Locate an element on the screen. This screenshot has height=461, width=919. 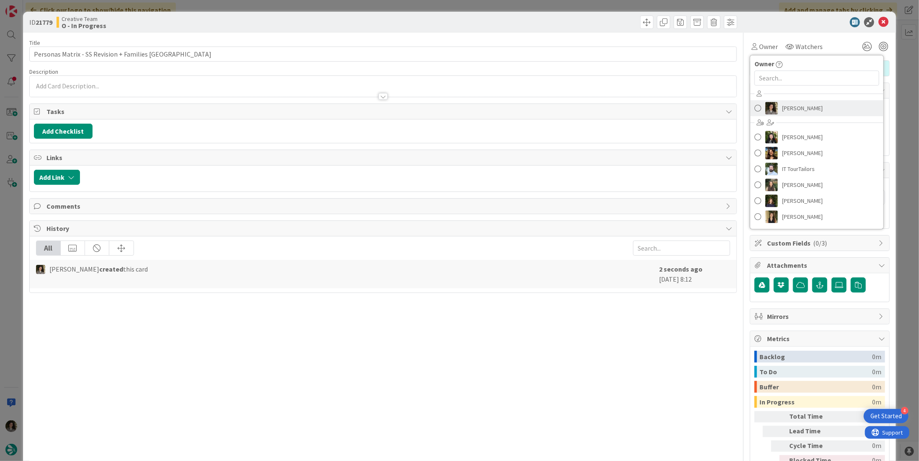
div: Lead Time is located at coordinates (813, 431).